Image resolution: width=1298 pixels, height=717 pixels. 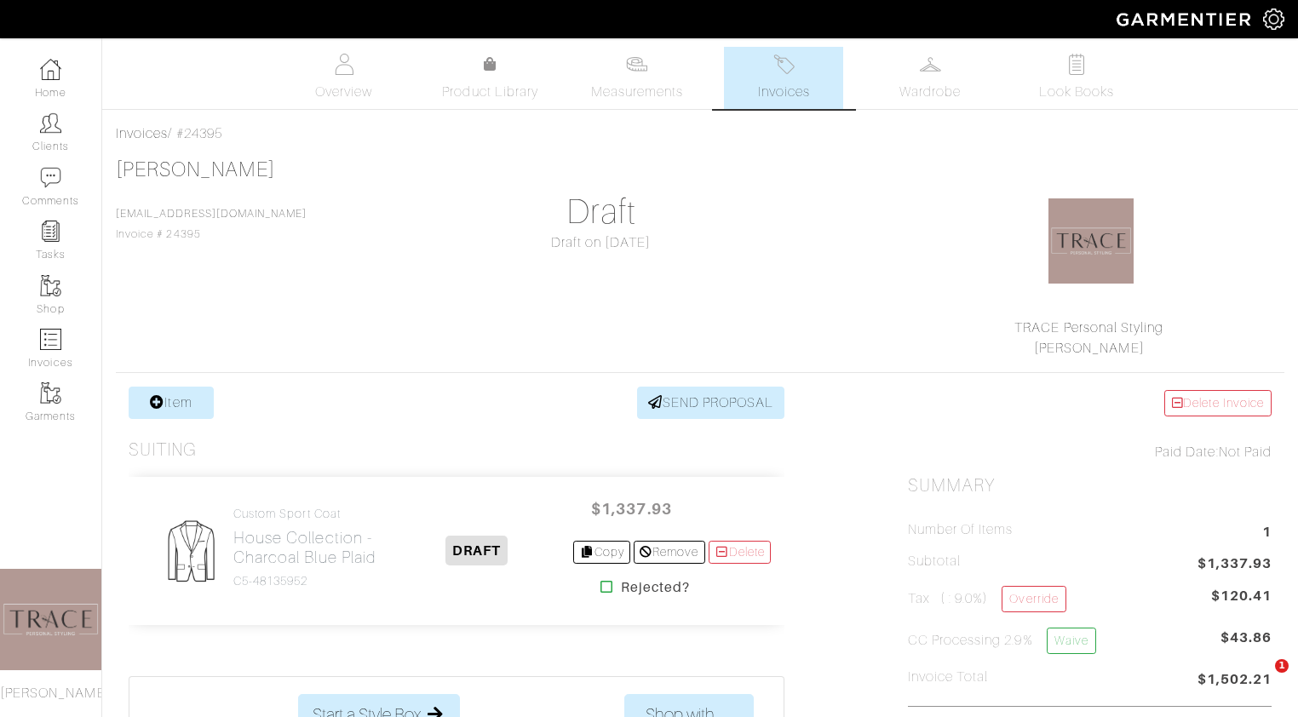 I want to click on span: Paid Date:, so click(x=1186, y=452).